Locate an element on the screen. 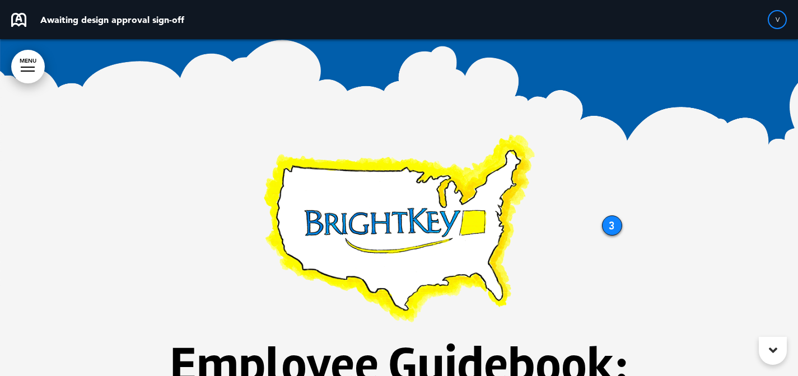  img: 1752781703609-BKmap.72ppi.png is located at coordinates (399, 227).